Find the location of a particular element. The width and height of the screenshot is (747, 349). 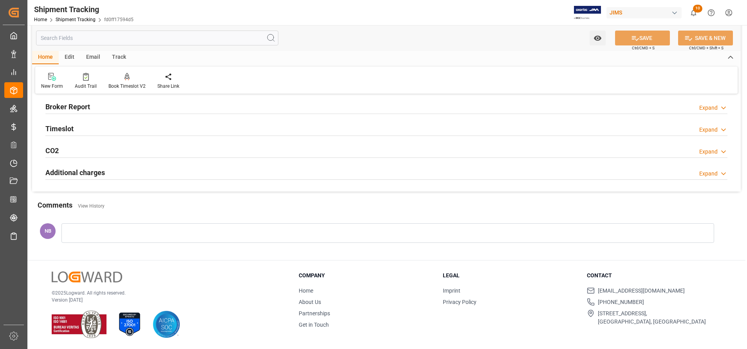

h2: Comments is located at coordinates (55, 205).